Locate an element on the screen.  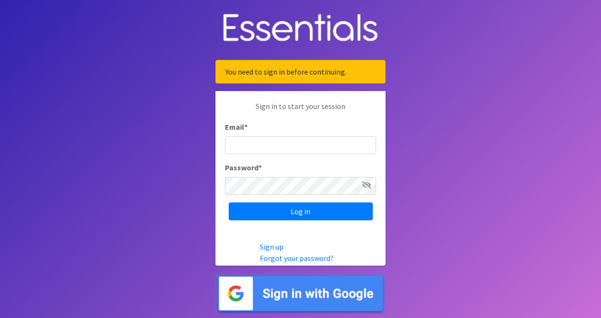
a: Forgot your password? is located at coordinates (297, 258).